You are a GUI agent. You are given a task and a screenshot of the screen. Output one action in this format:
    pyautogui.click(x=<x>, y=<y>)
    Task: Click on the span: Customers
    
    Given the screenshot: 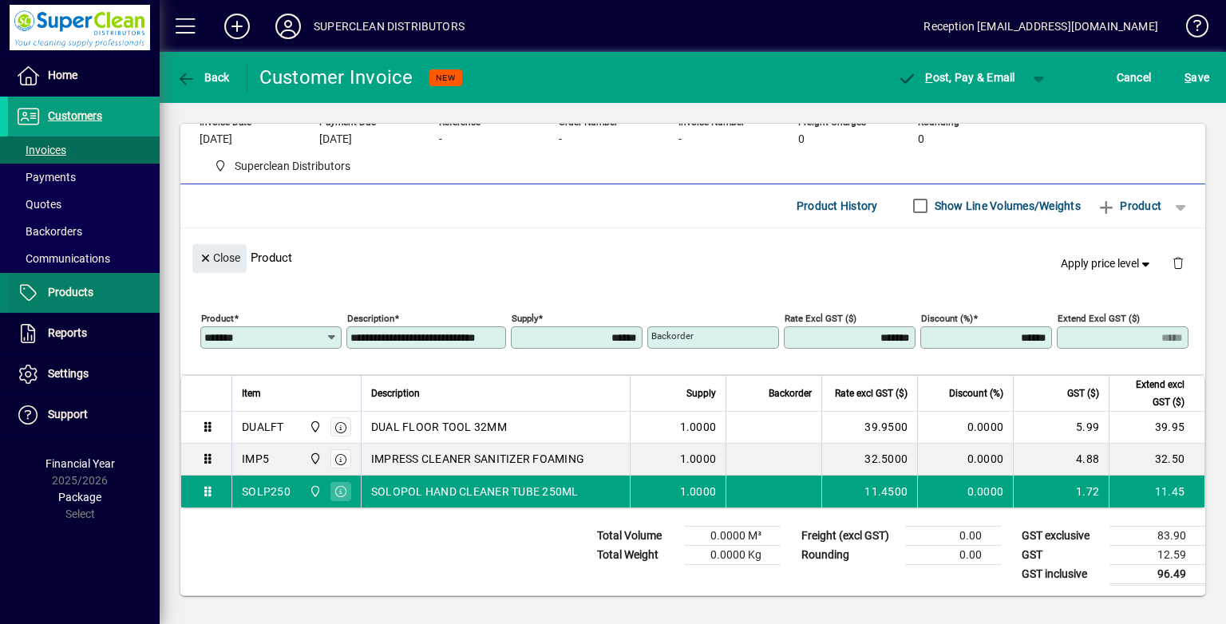 What is the action you would take?
    pyautogui.click(x=75, y=116)
    